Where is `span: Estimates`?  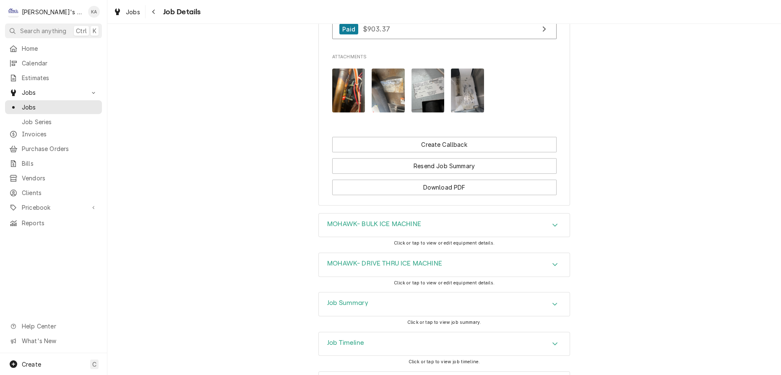
span: Estimates is located at coordinates (60, 78).